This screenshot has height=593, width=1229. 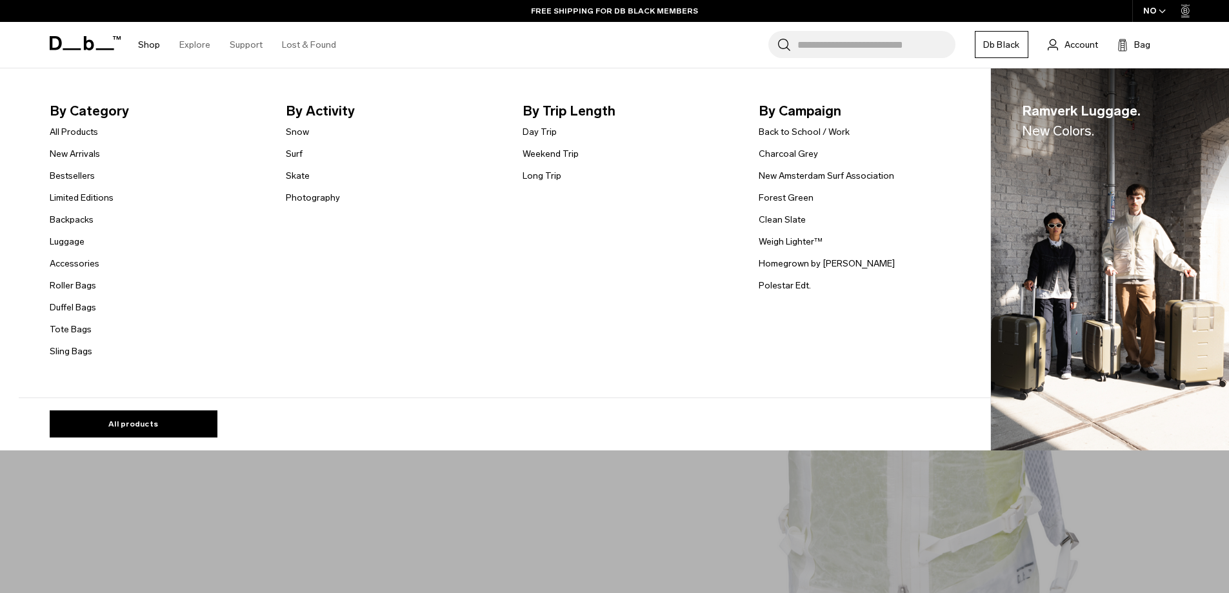 What do you see at coordinates (134, 424) in the screenshot?
I see `a: All products` at bounding box center [134, 424].